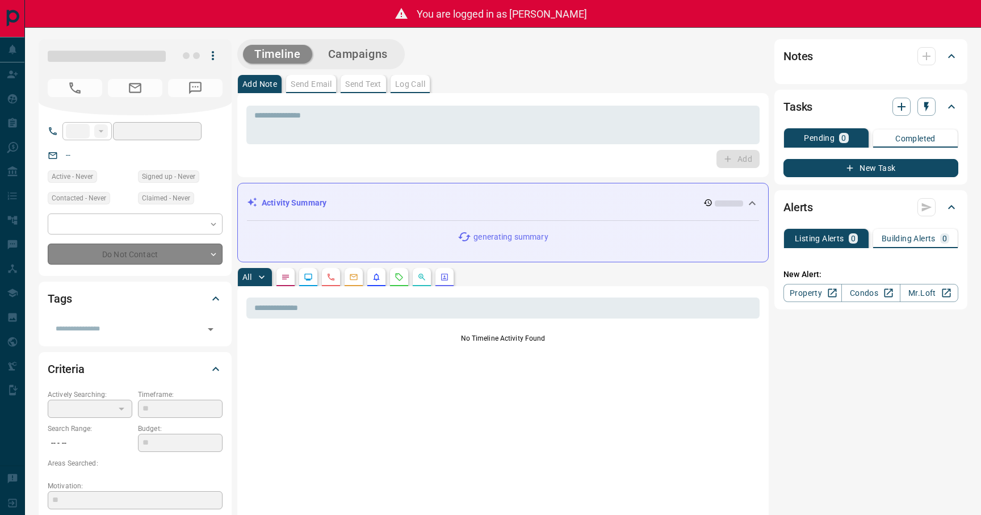 Image resolution: width=981 pixels, height=515 pixels. Describe the element at coordinates (871, 274) in the screenshot. I see `p: New Alert:` at that location.